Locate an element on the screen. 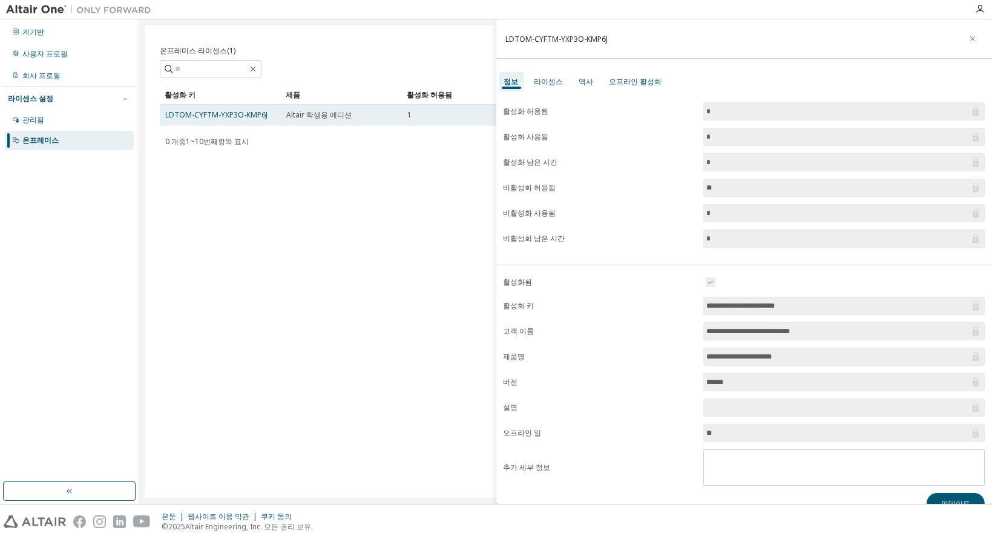  font: 0 개 is located at coordinates (172, 141).